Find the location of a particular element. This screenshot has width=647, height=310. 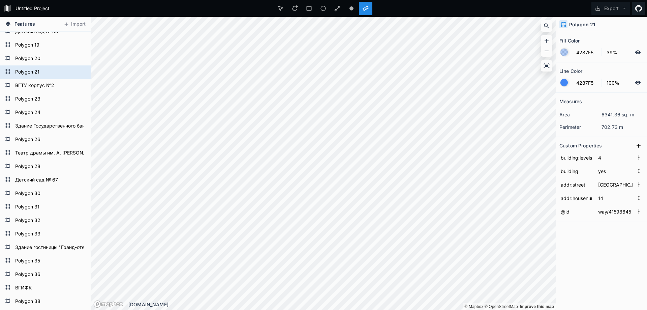

a: OpenStreetMap is located at coordinates (501, 306).